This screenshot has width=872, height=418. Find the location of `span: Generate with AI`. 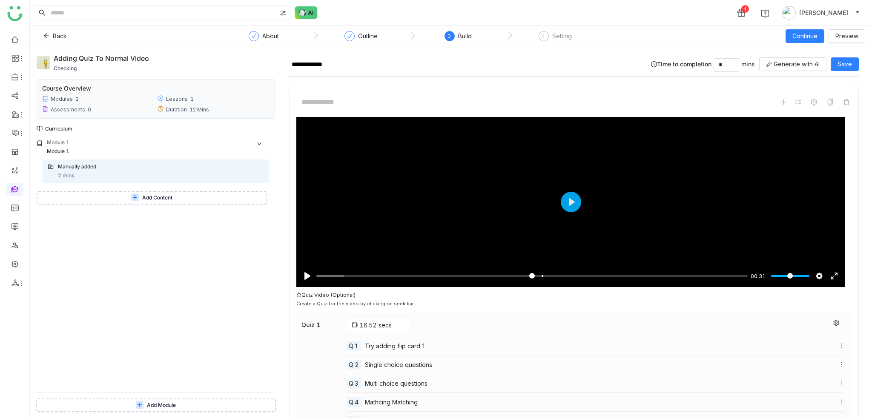

span: Generate with AI is located at coordinates (796, 64).